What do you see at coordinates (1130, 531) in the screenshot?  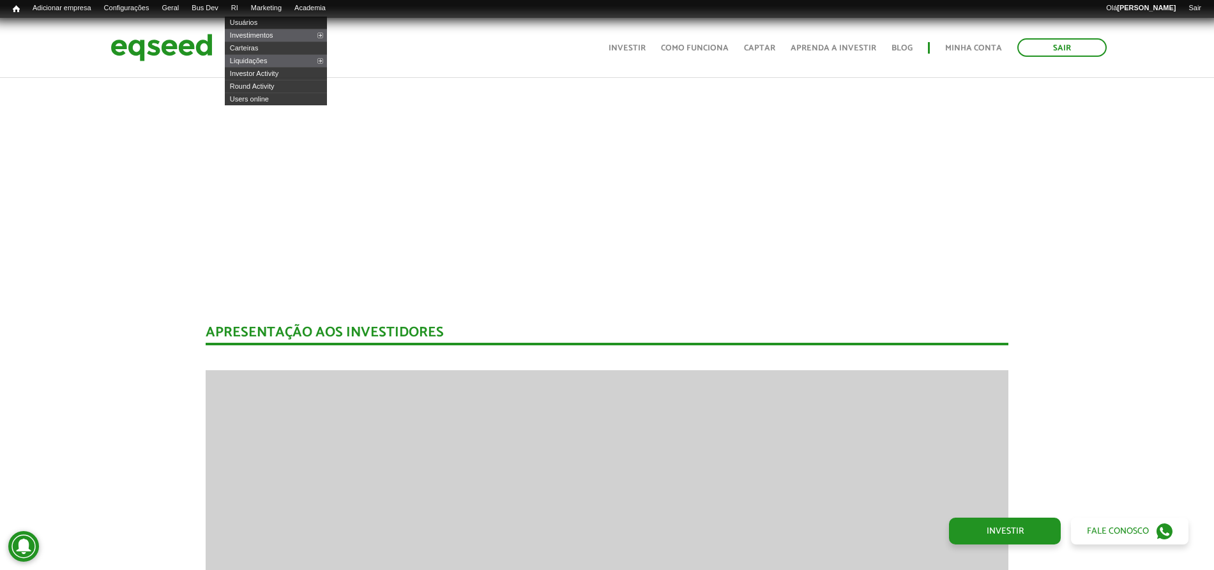 I see `a: Fale conosco` at bounding box center [1130, 531].